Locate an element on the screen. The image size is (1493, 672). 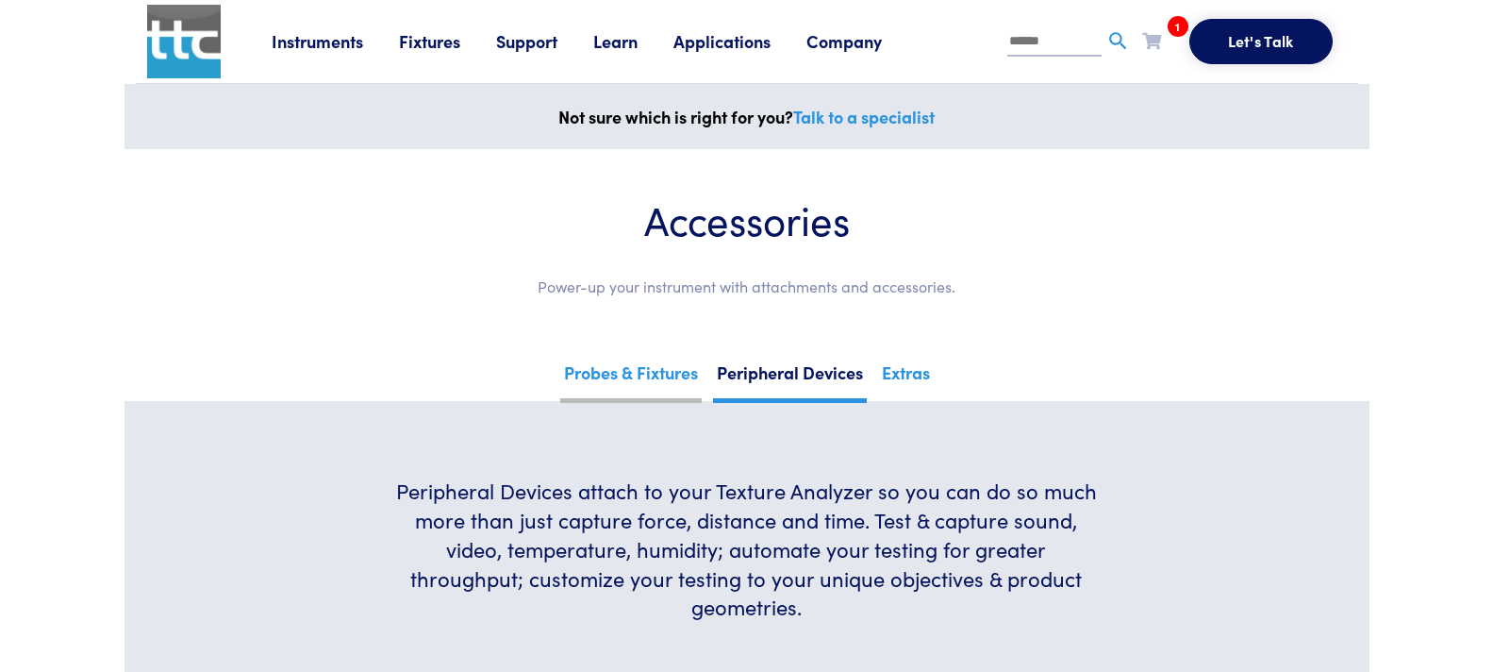
h1: Accessories is located at coordinates (747, 219).